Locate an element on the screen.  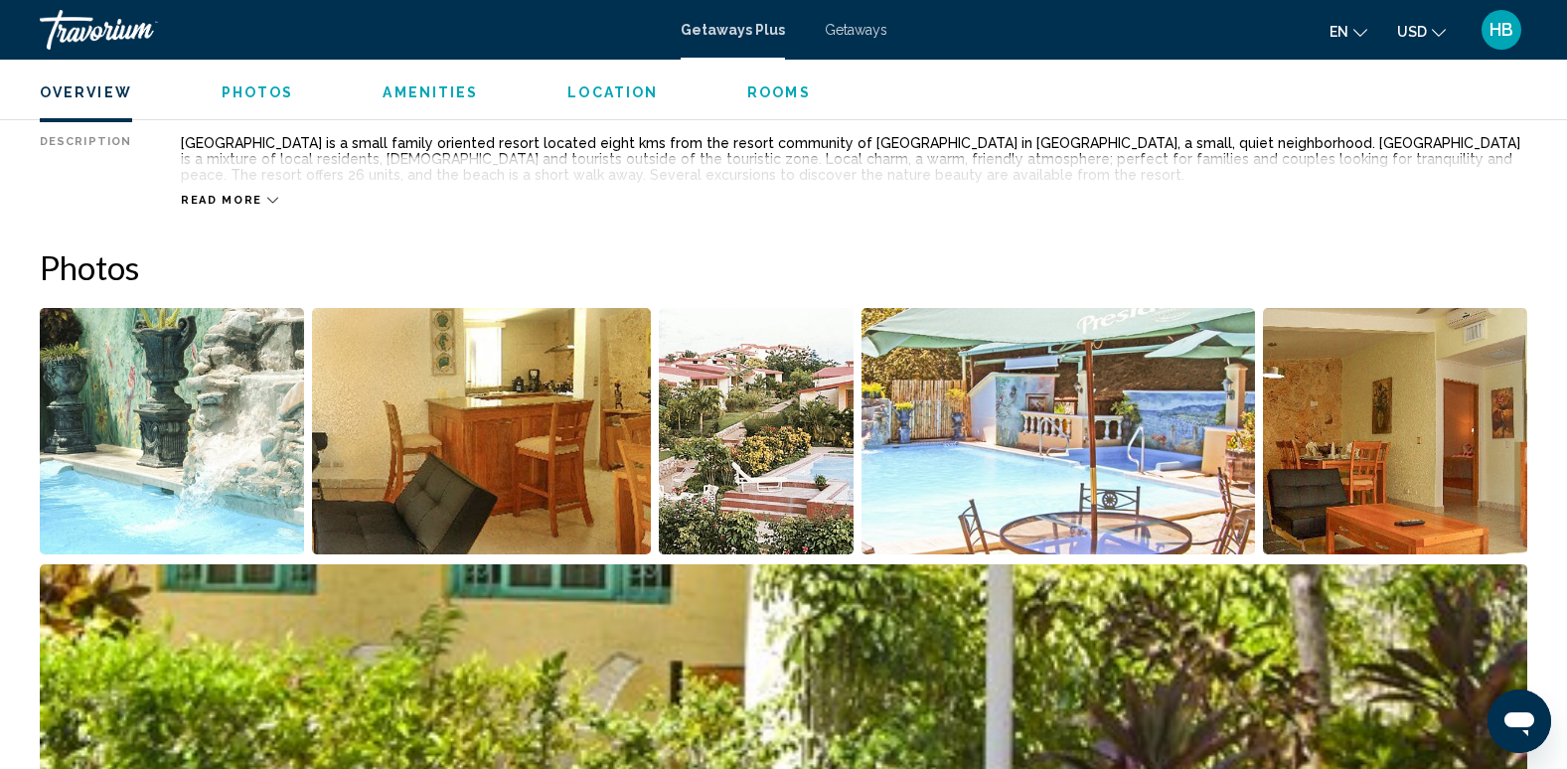
span: Photos is located at coordinates (257, 92).